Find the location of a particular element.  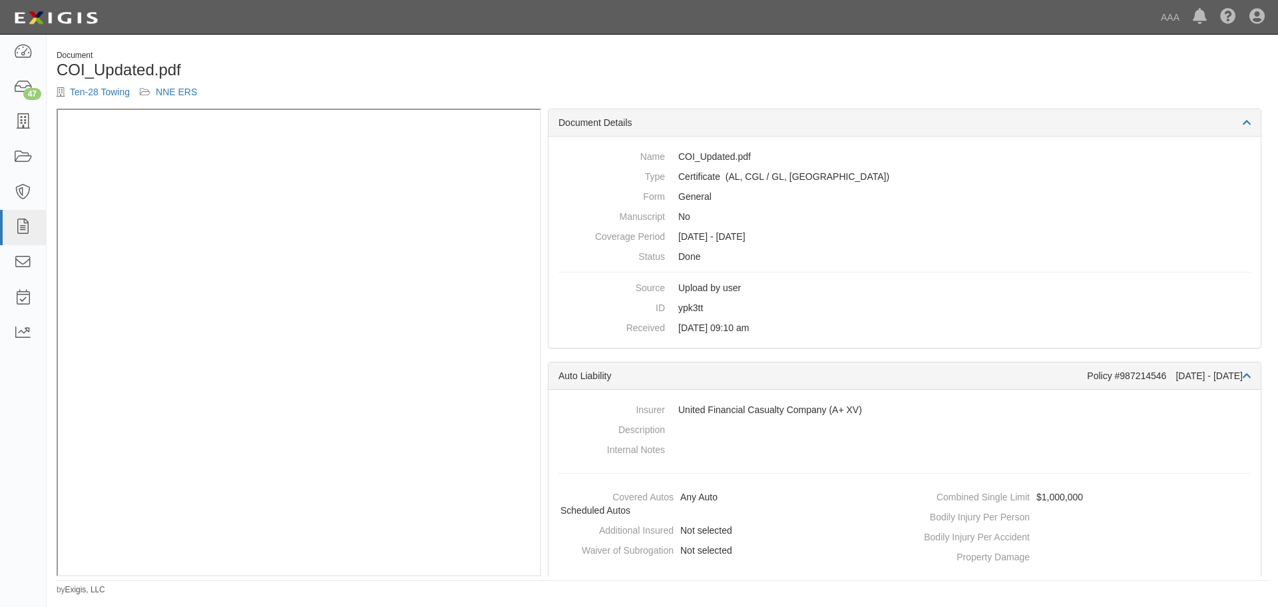

div: Auto Liability is located at coordinates (823, 375).